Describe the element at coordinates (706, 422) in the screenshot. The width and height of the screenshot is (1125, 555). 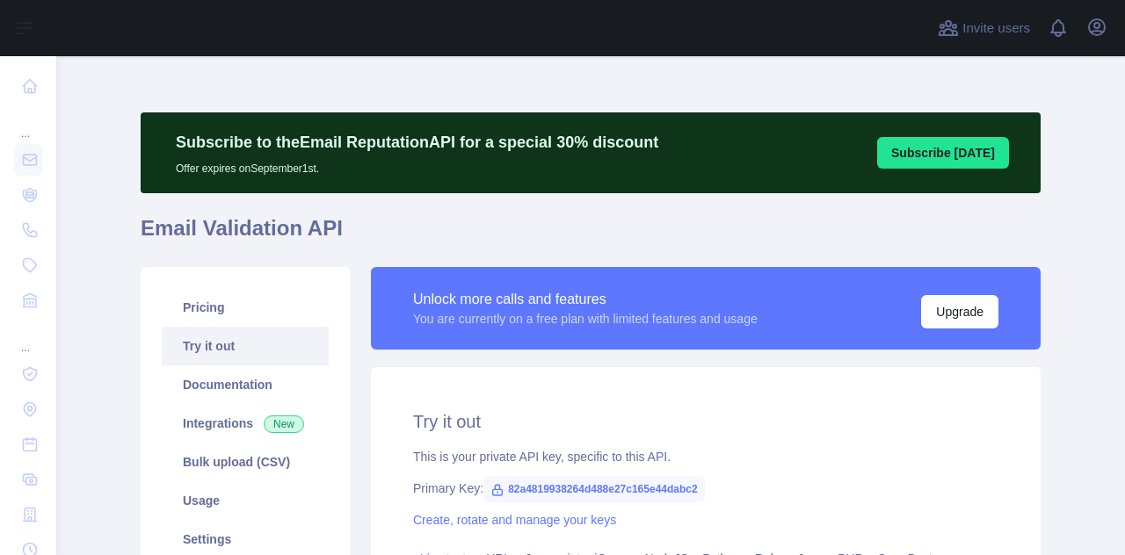
I see `h2: Try it out` at that location.